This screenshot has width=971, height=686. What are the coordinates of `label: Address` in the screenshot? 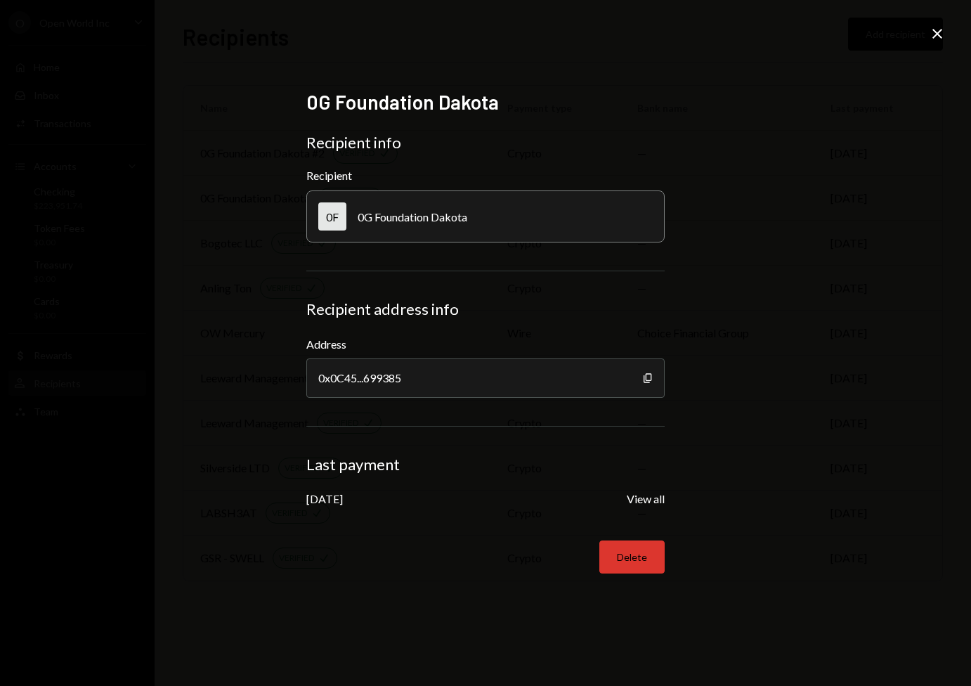 It's located at (485, 344).